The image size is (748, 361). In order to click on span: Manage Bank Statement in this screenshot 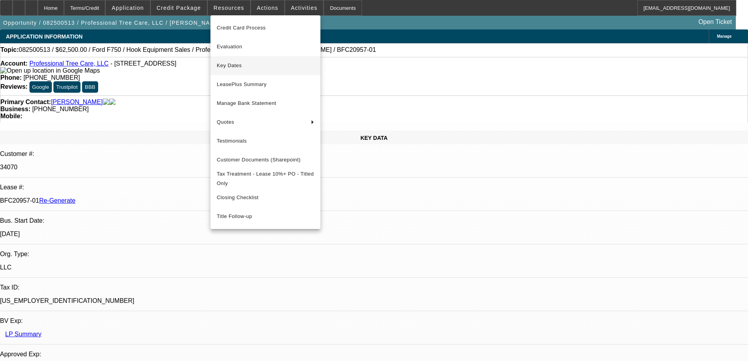, I will do `click(265, 103)`.